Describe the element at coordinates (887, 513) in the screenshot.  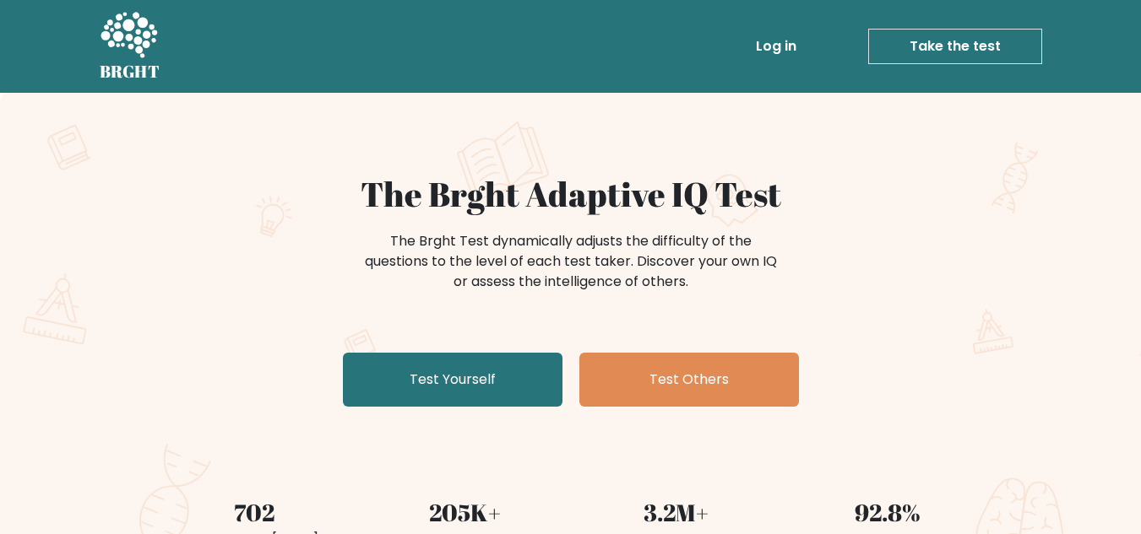
I see `div: 92.8%` at that location.